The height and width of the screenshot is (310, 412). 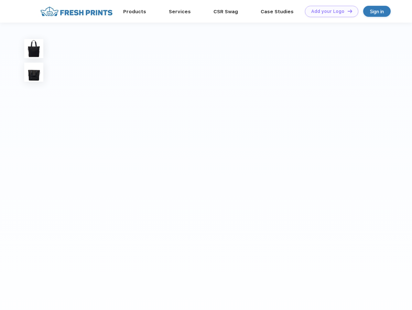 What do you see at coordinates (134, 12) in the screenshot?
I see `a: Products` at bounding box center [134, 12].